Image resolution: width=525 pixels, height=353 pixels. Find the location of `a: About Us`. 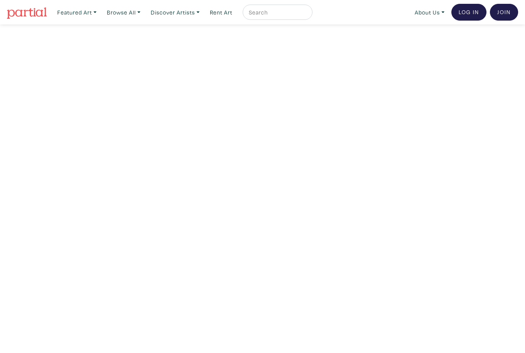

a: About Us is located at coordinates (430, 12).